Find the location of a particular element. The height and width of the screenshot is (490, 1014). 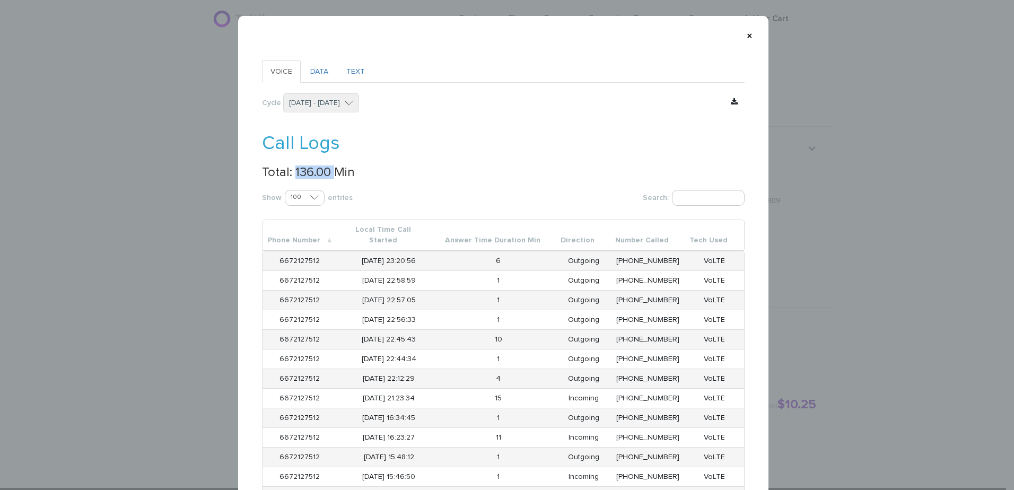

td: 10 is located at coordinates (498, 339).